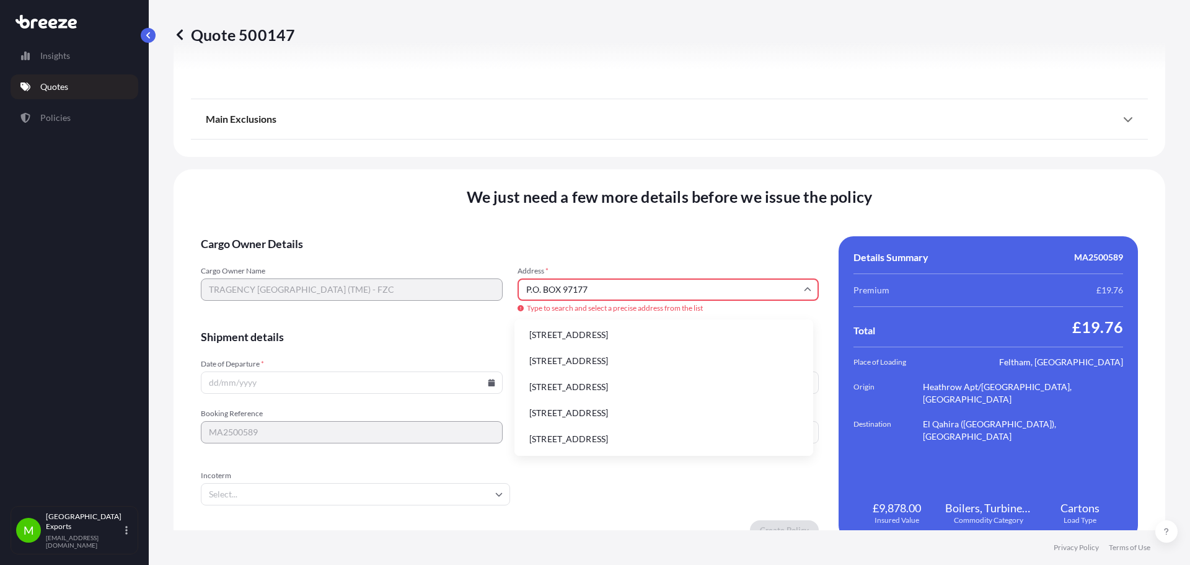 The height and width of the screenshot is (565, 1190). Describe the element at coordinates (510, 337) in the screenshot. I see `span: Shipment details` at that location.